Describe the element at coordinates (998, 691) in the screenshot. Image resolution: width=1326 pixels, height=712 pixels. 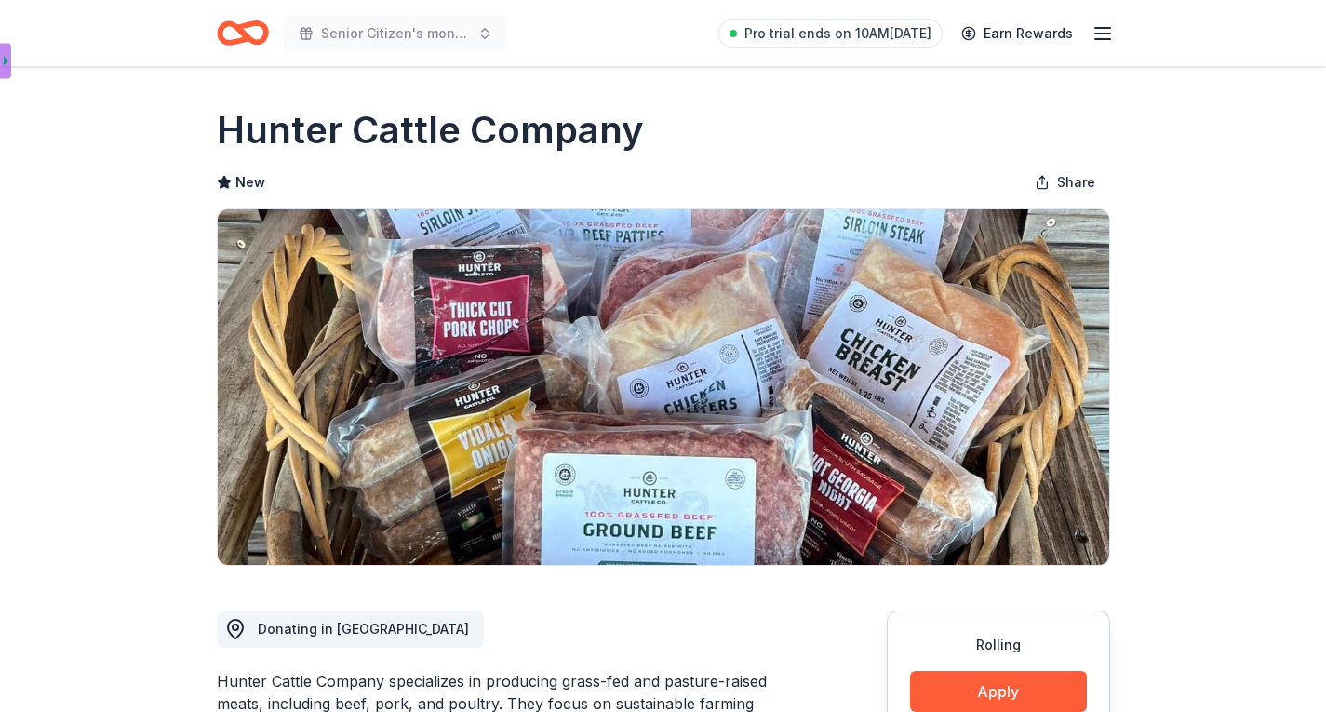
I see `button: Apply` at that location.